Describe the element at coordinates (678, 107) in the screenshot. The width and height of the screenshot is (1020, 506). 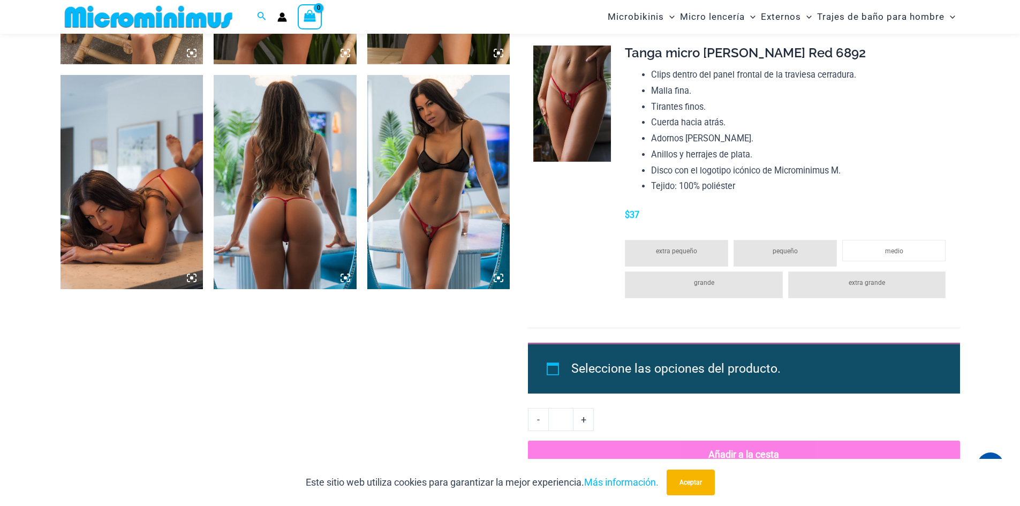
I see `font: Tirantes finos.` at that location.